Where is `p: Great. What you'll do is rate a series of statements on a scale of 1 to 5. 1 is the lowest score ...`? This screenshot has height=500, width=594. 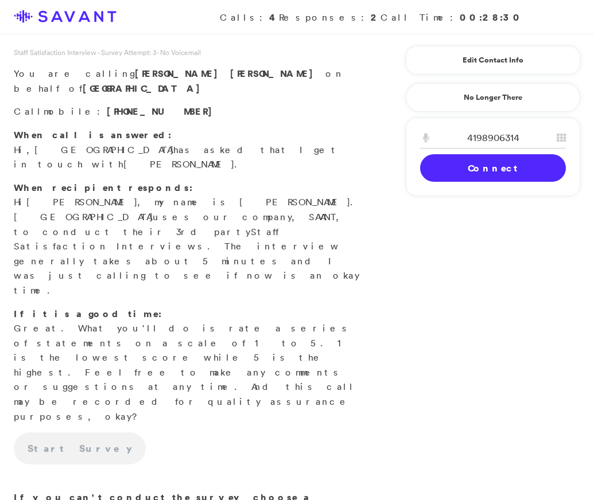 p: Great. What you'll do is rate a series of statements on a scale of 1 to 5. 1 is the lowest score ... is located at coordinates (188, 365).